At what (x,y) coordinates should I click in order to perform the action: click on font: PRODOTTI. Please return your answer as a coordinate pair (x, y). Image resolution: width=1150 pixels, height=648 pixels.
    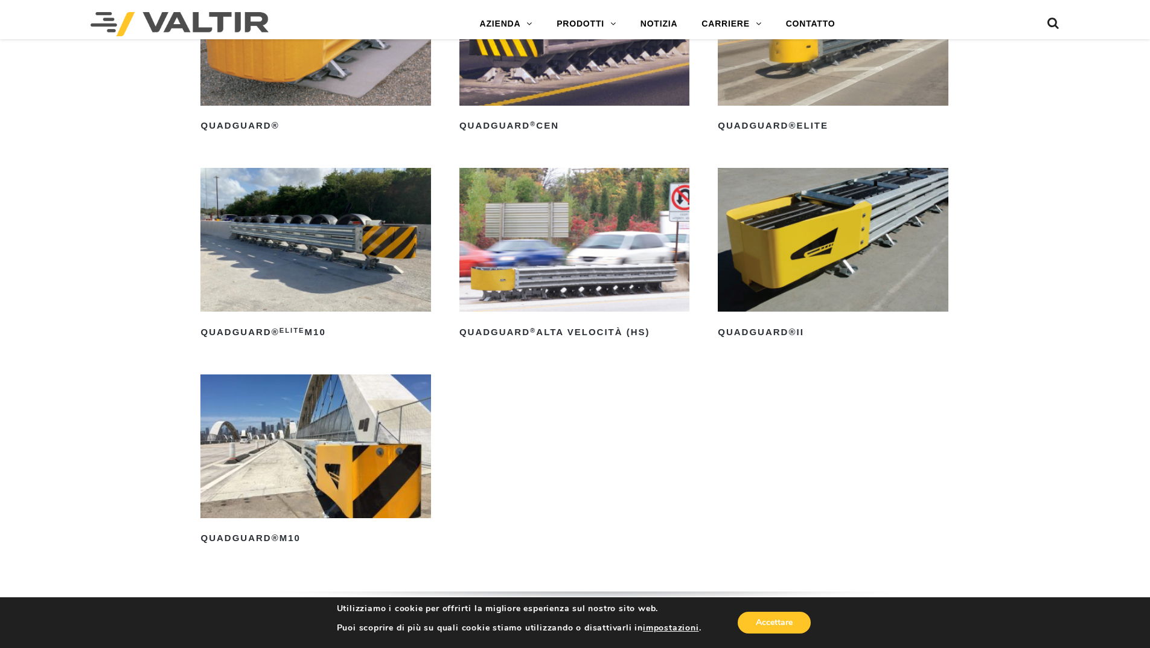
    Looking at the image, I should click on (580, 24).